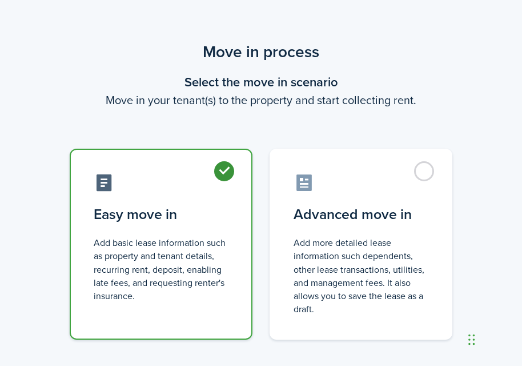  Describe the element at coordinates (361, 275) in the screenshot. I see `control-radio-card-description: Add more detailed lease information such dependents, other lease transactions, utilities, and man...` at that location.